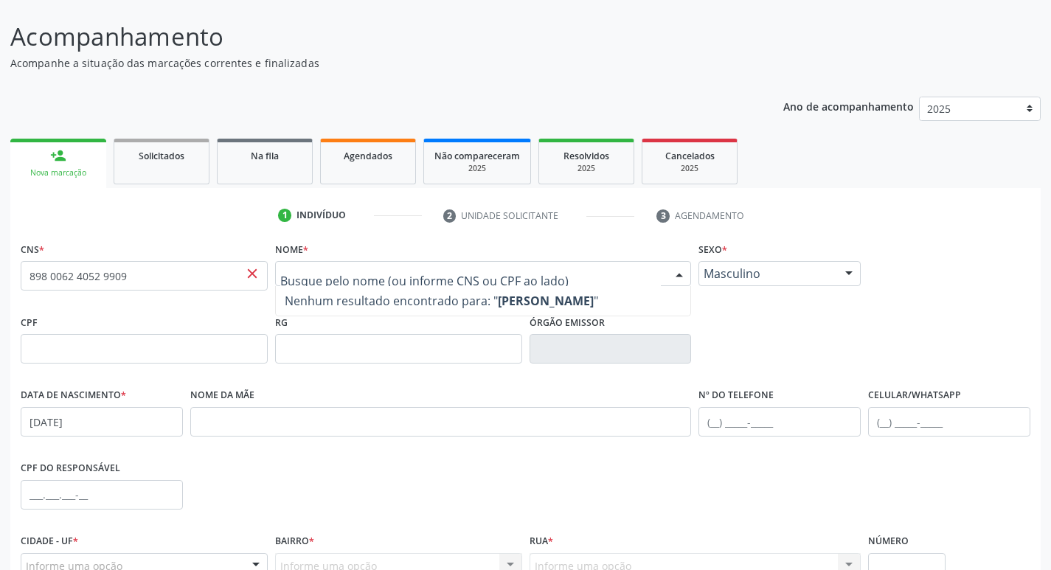  Describe the element at coordinates (713, 249) in the screenshot. I see `label: Sexo` at that location.